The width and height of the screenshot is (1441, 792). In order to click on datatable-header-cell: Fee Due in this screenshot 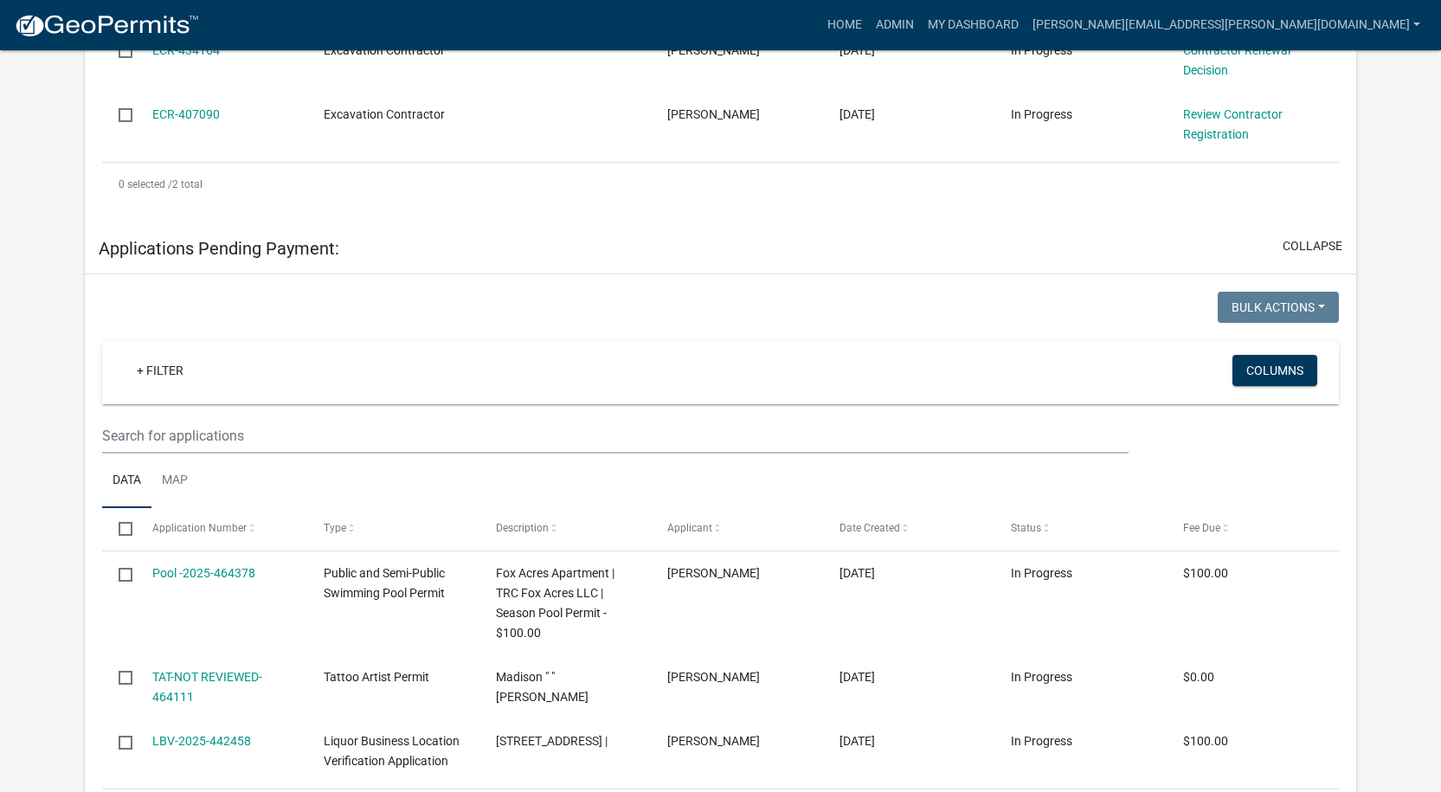, I will do `click(1252, 529)`.